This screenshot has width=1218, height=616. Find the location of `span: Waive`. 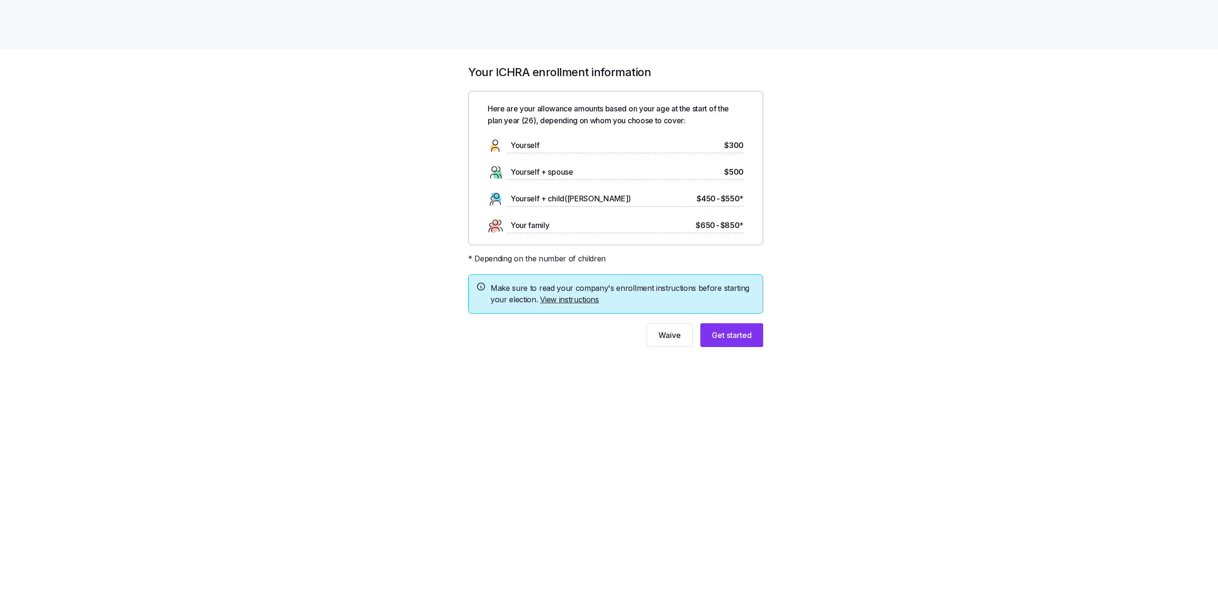

span: Waive is located at coordinates (669, 335).